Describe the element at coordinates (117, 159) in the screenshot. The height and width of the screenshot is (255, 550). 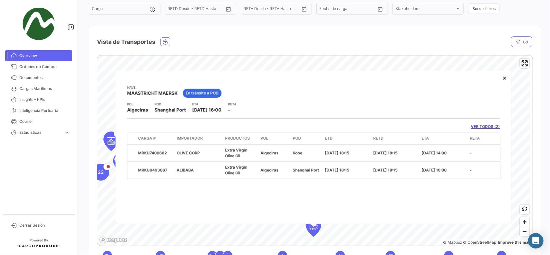
I see `span: T` at that location.